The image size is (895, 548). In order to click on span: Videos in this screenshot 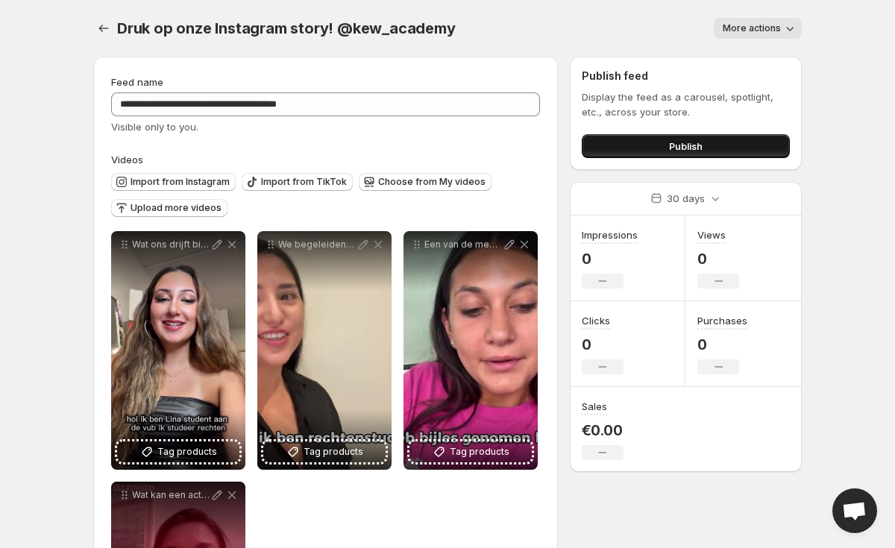, I will do `click(127, 160)`.